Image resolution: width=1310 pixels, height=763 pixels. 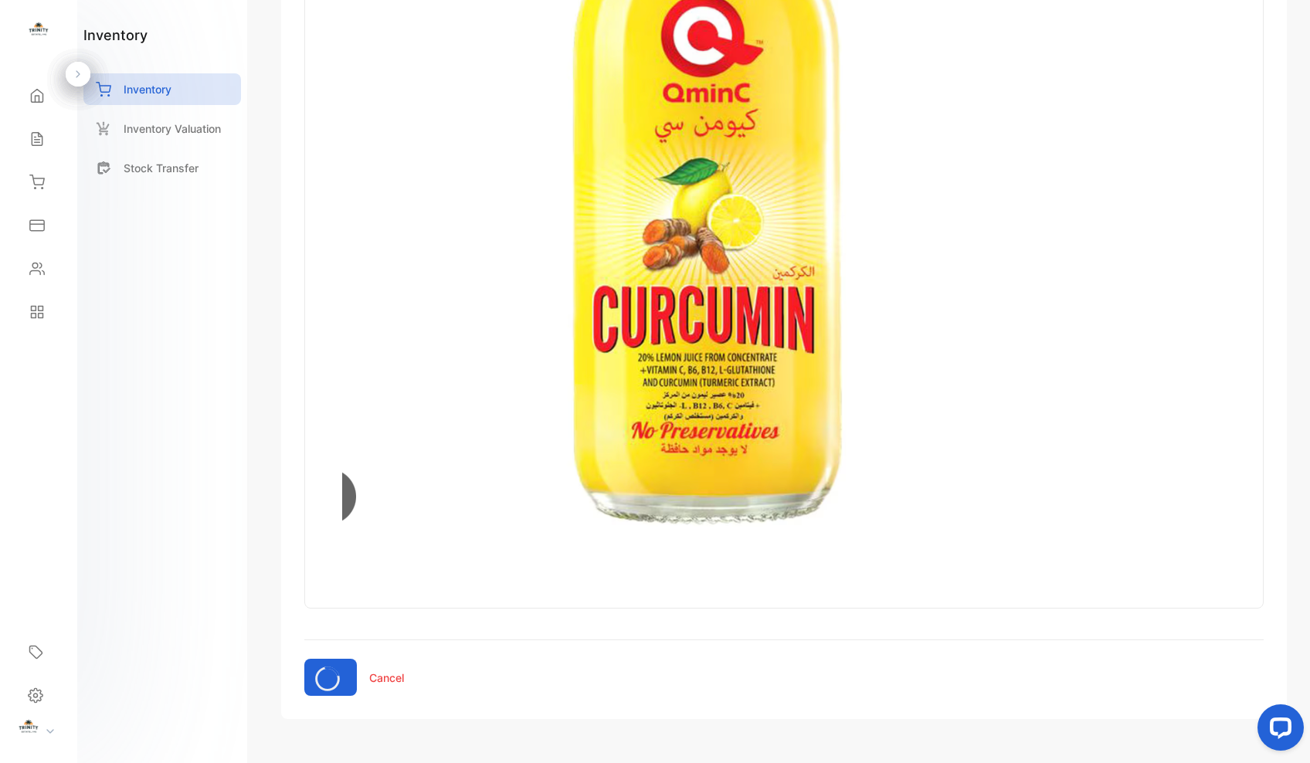 I want to click on img: profile, so click(x=29, y=729).